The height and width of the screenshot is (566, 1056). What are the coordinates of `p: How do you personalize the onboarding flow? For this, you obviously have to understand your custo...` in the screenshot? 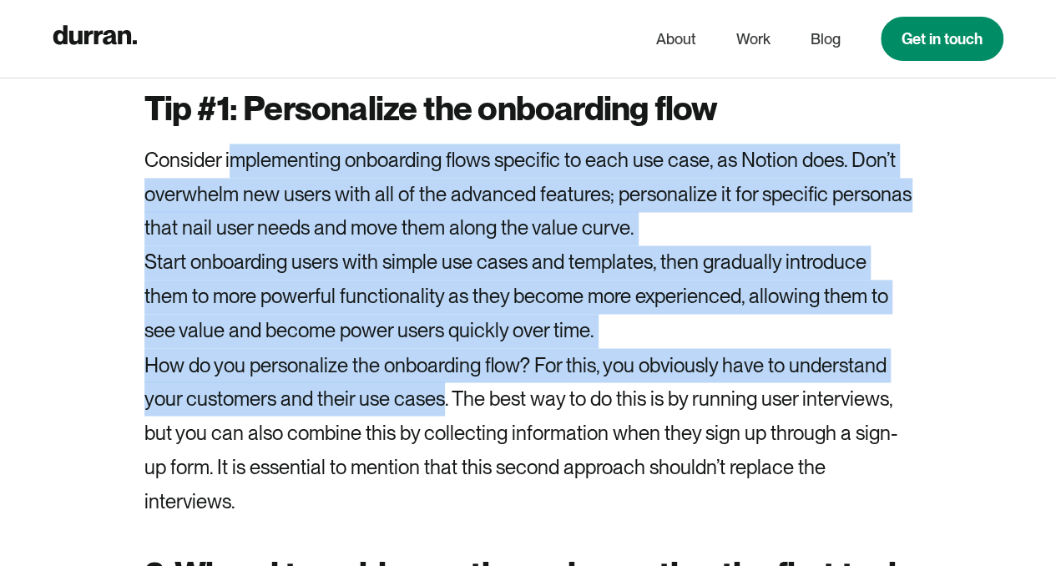 It's located at (528, 433).